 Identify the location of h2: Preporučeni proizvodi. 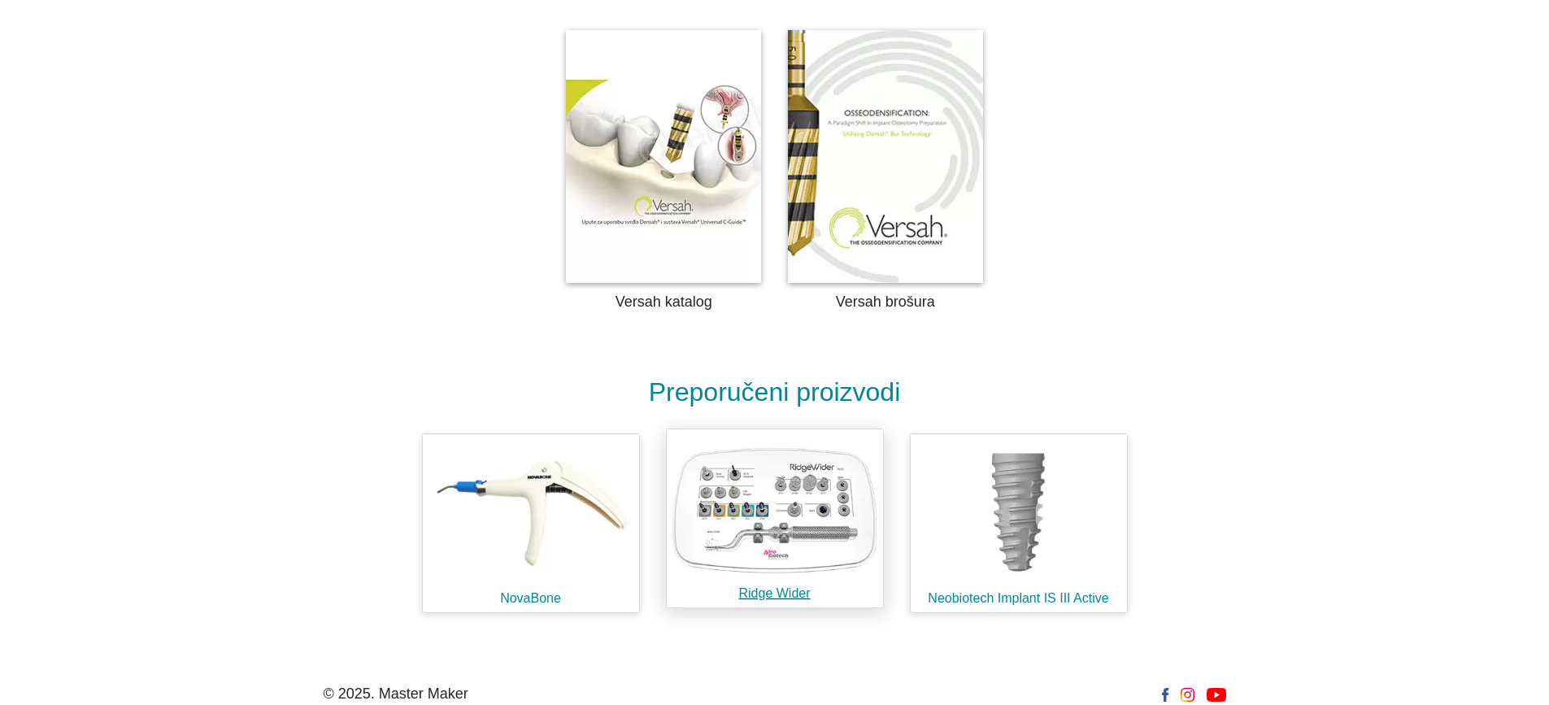
(775, 392).